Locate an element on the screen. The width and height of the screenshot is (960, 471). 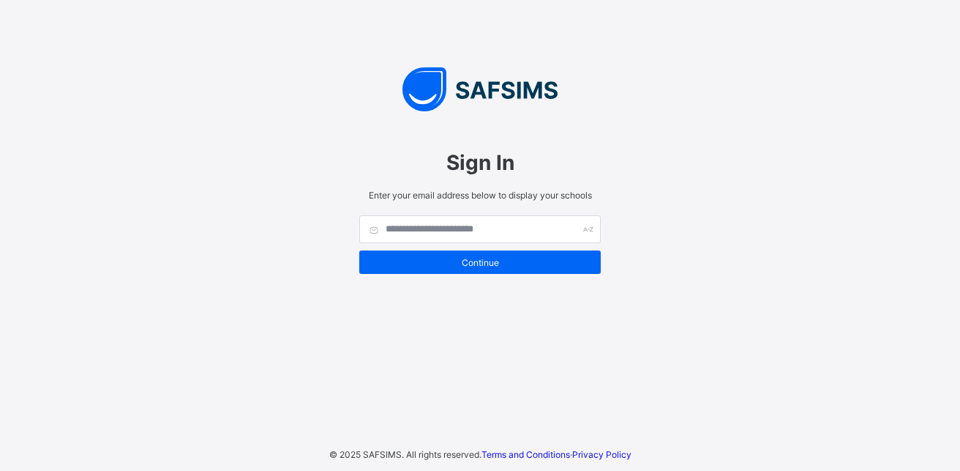
img: SAFSIMS Logo is located at coordinates (480, 89).